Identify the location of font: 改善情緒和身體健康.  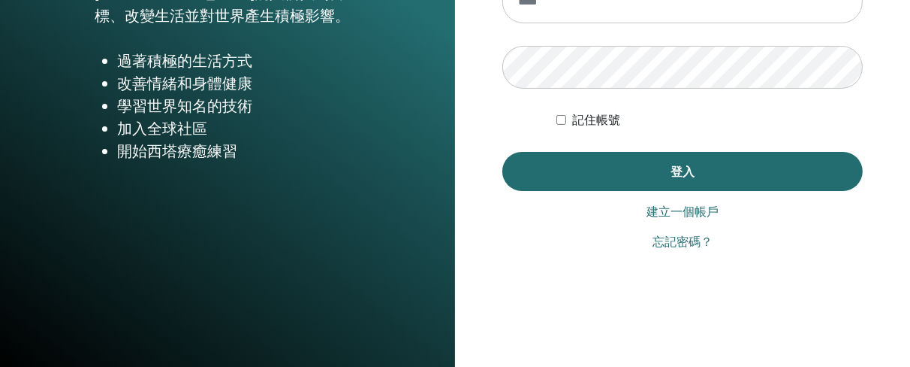
(185, 83).